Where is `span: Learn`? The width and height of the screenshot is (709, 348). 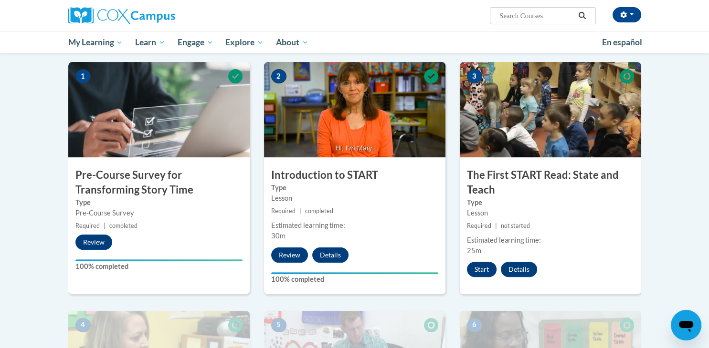 span: Learn is located at coordinates (150, 42).